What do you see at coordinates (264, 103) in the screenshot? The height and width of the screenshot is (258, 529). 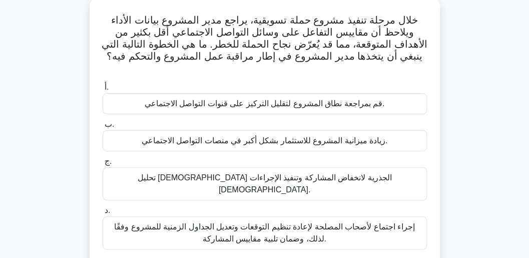 I see `font: قم بمراجعة نطاق المشروع لتقليل التركيز على قنوات التواصل الاجتماعي.` at bounding box center [264, 103].